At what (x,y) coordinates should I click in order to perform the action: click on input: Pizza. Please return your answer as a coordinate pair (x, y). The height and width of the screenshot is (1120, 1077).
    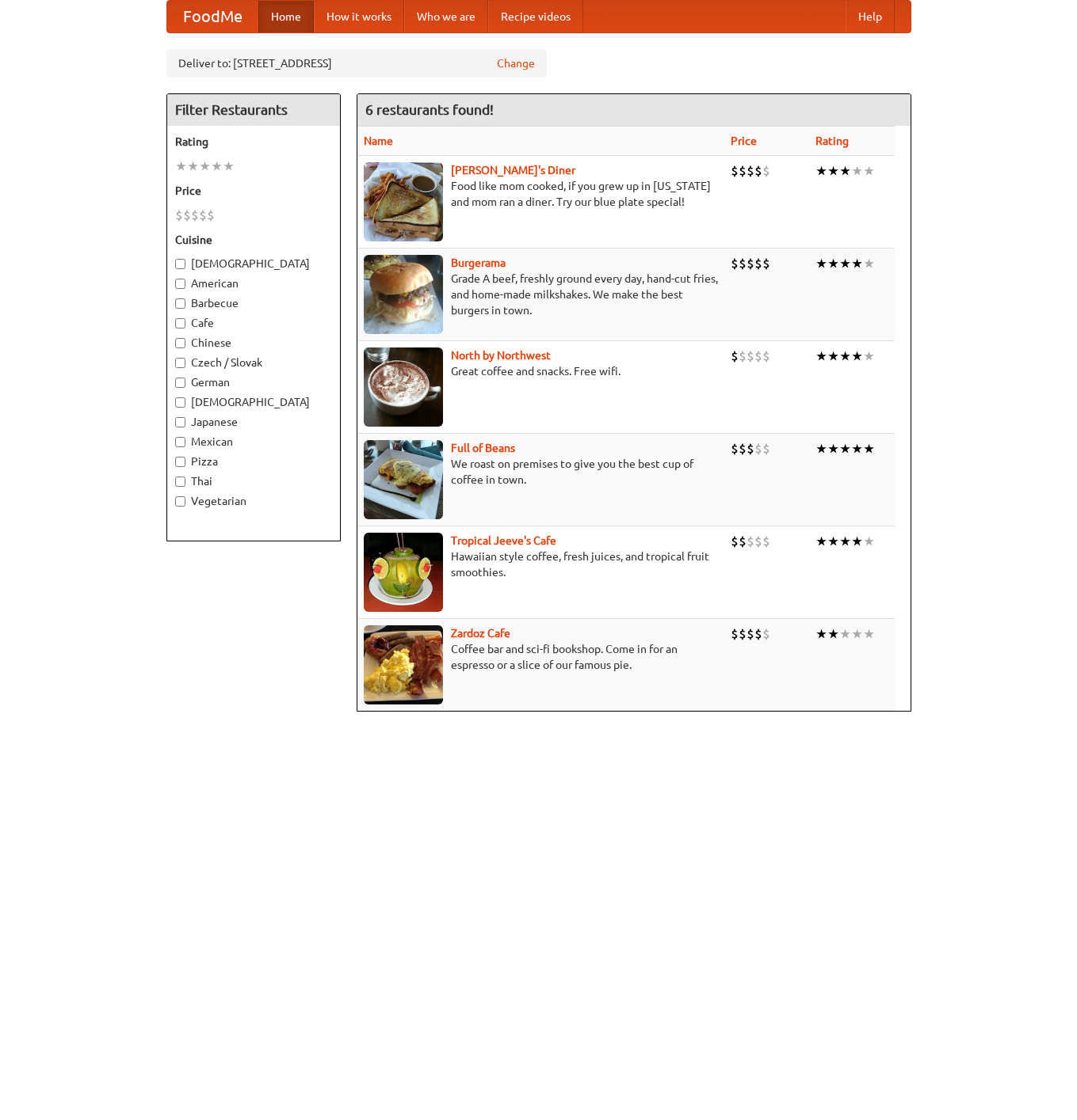
    Looking at the image, I should click on (180, 462).